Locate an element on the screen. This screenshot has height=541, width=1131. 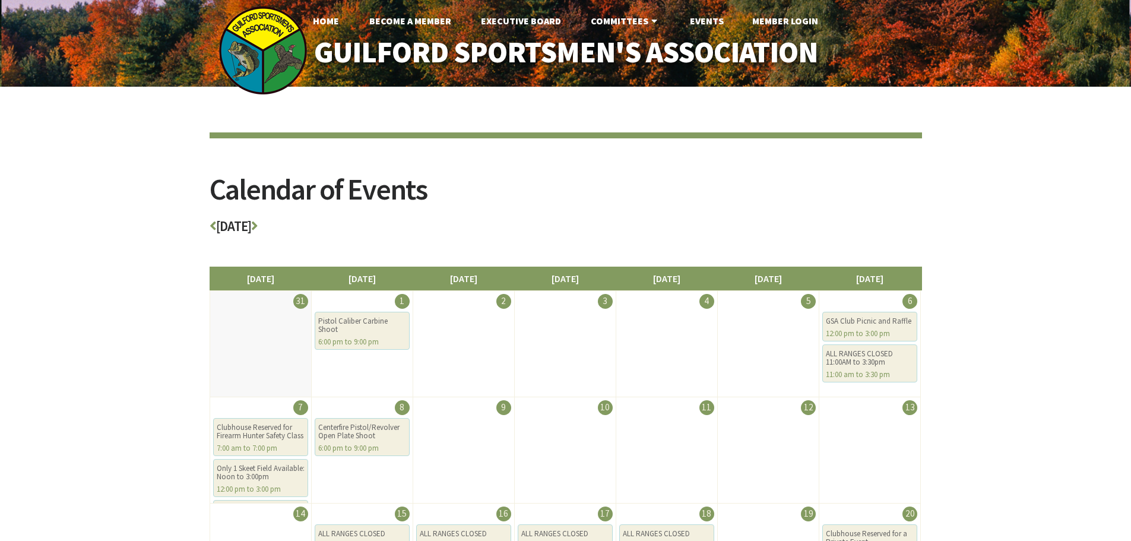
a: Guilford Sportsmen's Association is located at coordinates (565, 52).